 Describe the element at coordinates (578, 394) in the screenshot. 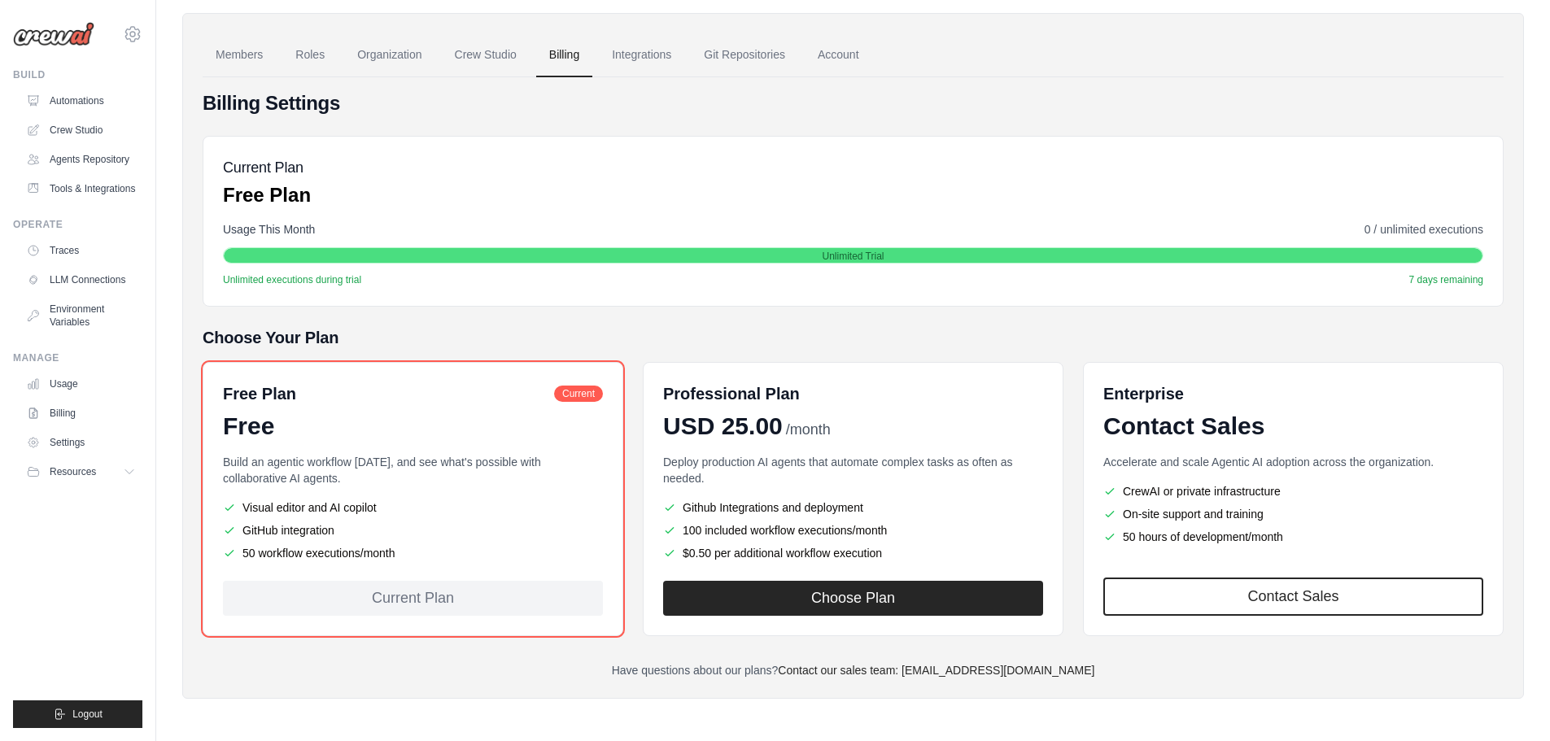

I see `span: Current` at that location.